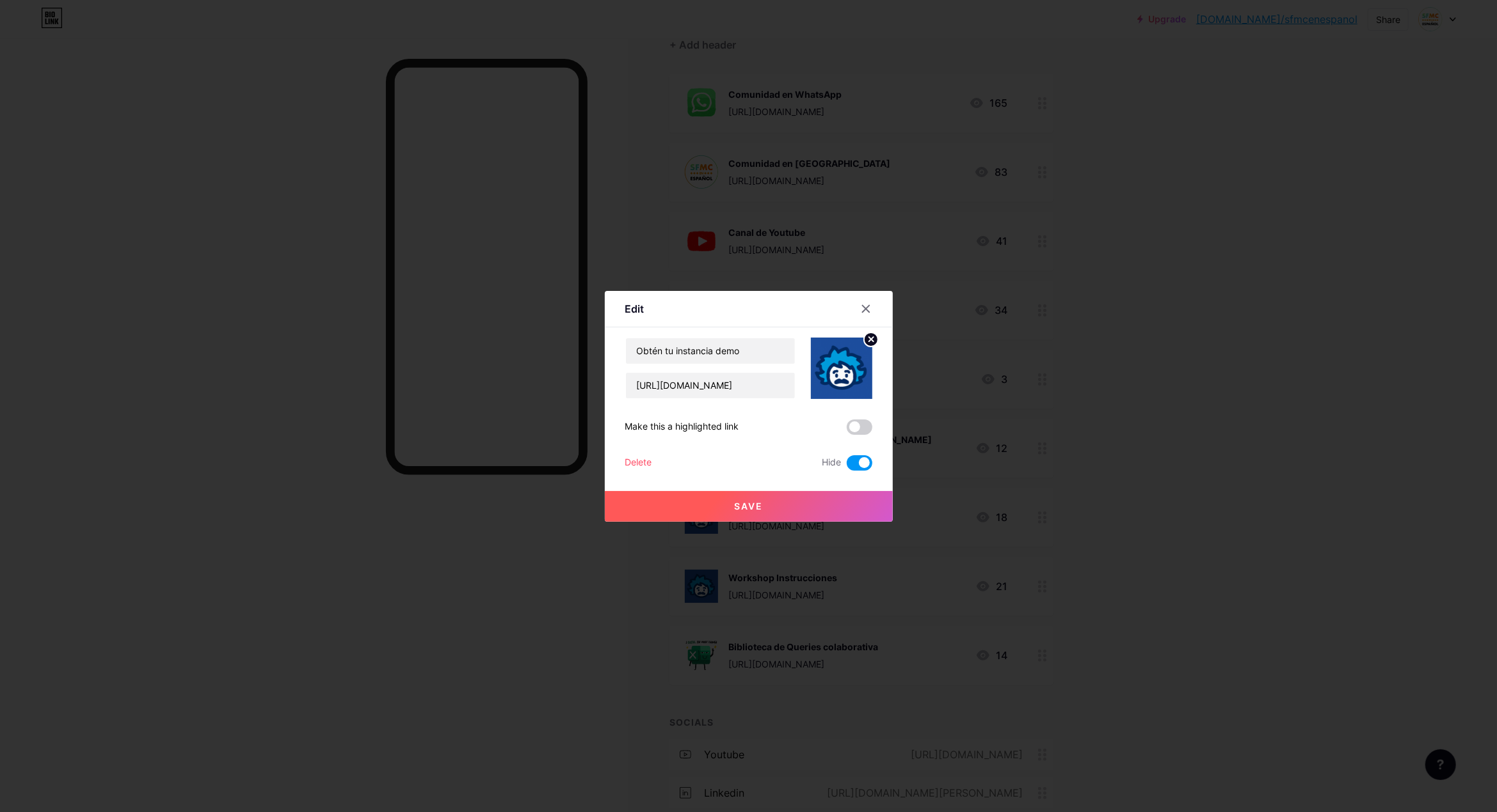 The width and height of the screenshot is (1497, 812). What do you see at coordinates (639, 463) in the screenshot?
I see `div: Delete` at bounding box center [639, 463].